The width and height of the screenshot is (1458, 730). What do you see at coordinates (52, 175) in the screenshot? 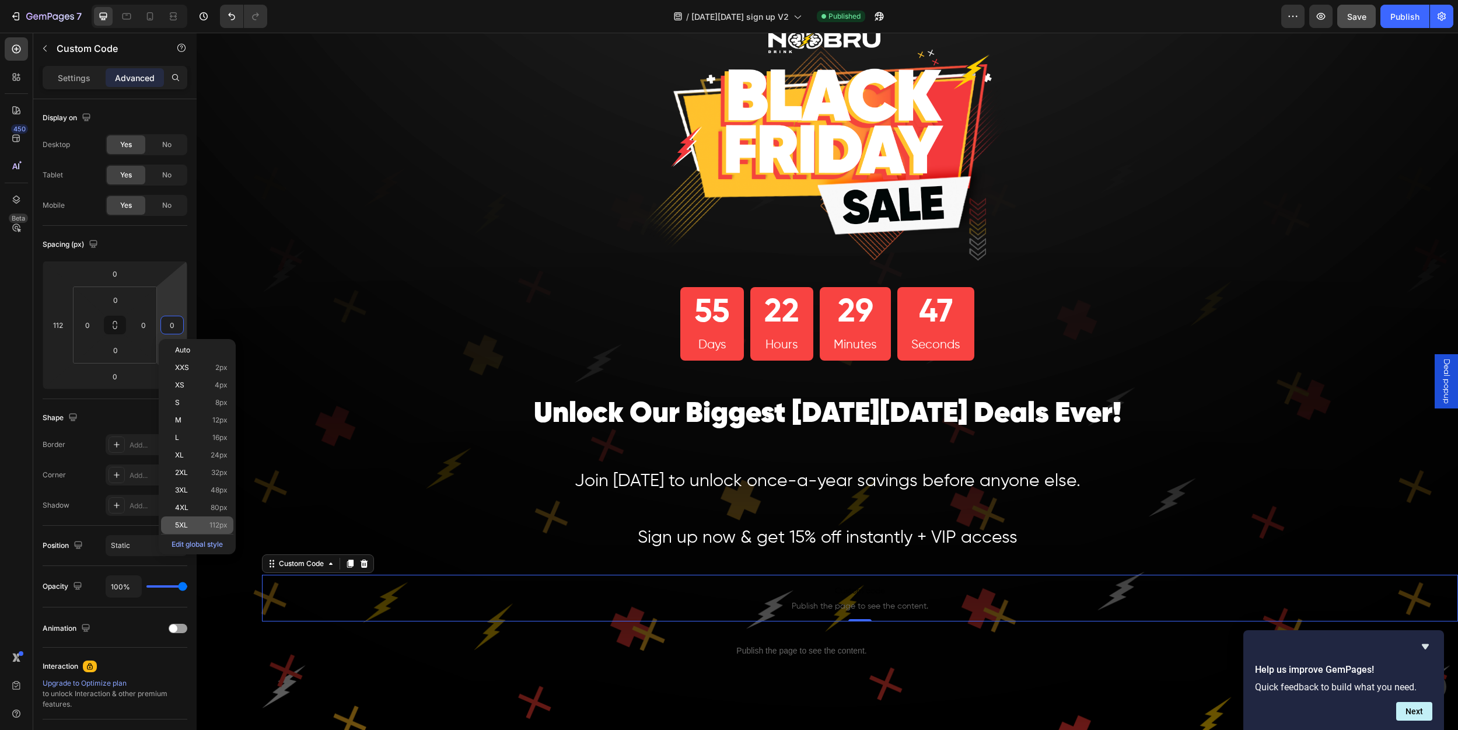
I see `div: Tablet` at bounding box center [52, 175].